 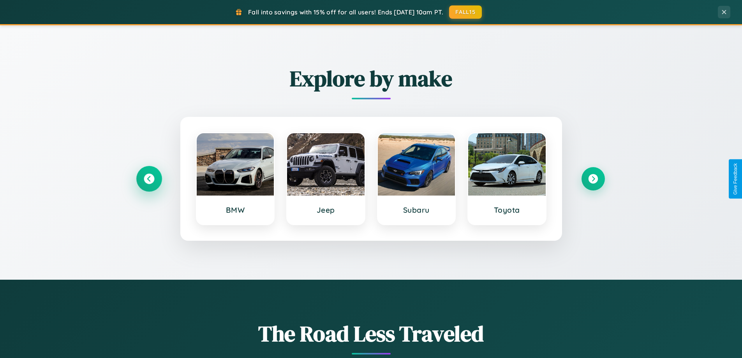 What do you see at coordinates (735, 179) in the screenshot?
I see `div: Give Feedback` at bounding box center [735, 179].